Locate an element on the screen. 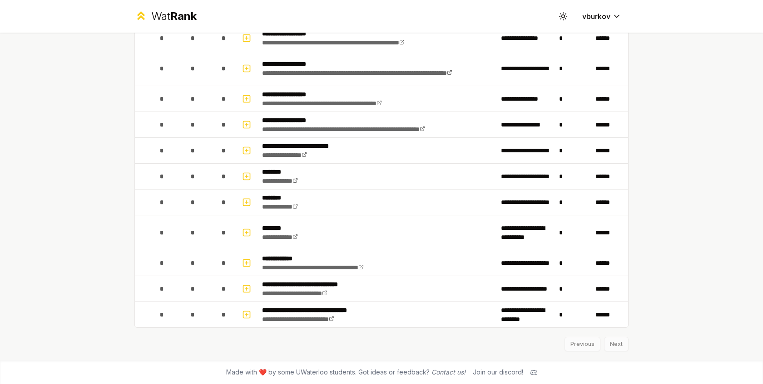 The width and height of the screenshot is (763, 384). div: Join our discord! is located at coordinates (497, 373).